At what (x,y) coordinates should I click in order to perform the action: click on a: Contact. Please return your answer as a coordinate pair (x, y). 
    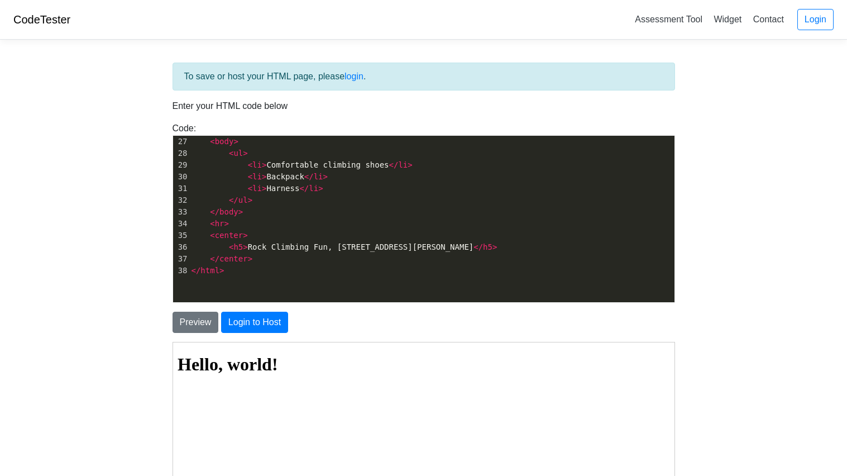
    Looking at the image, I should click on (768, 19).